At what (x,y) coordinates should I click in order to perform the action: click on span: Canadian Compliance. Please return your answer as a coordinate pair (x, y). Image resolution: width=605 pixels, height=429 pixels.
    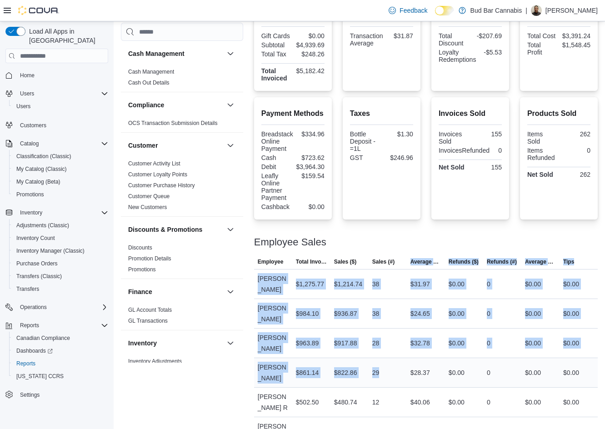
    Looking at the image, I should click on (43, 338).